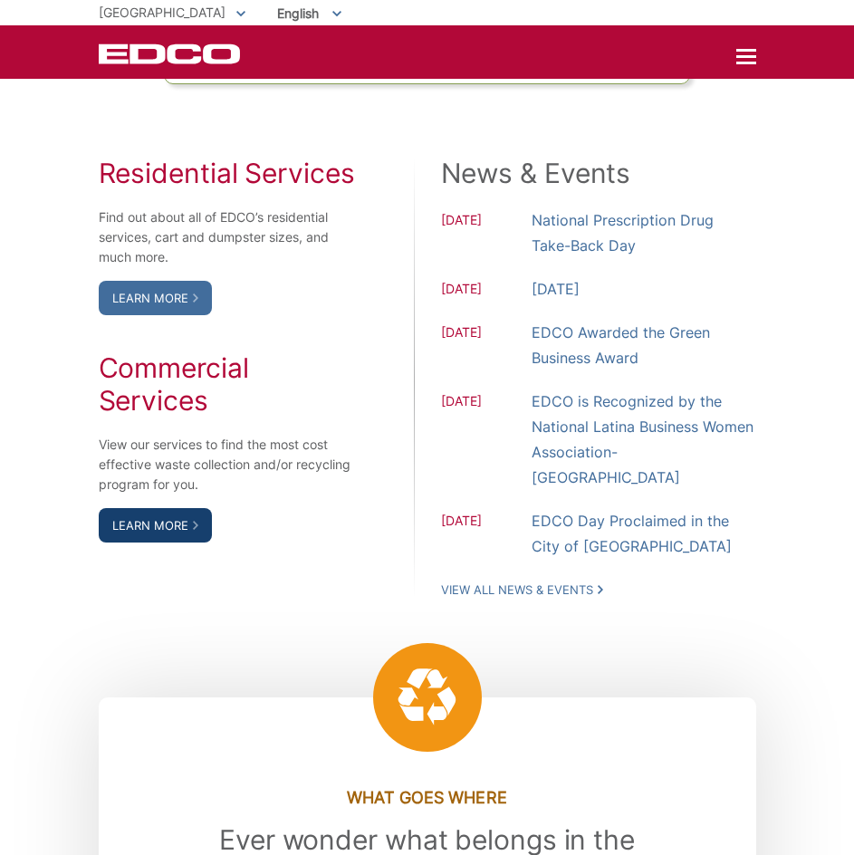  What do you see at coordinates (428, 798) in the screenshot?
I see `h3: What Goes Where` at bounding box center [428, 798].